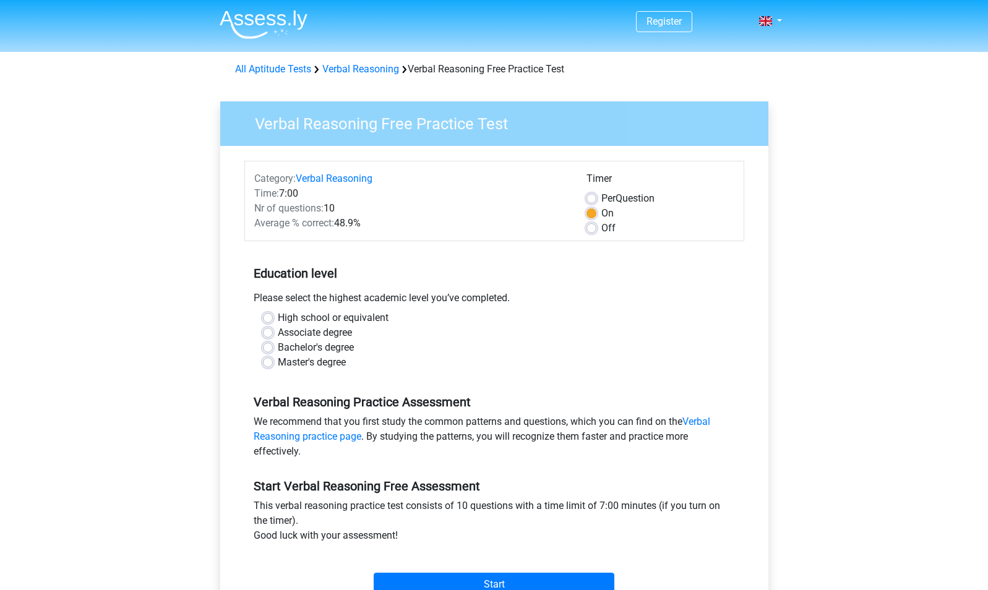 Image resolution: width=988 pixels, height=590 pixels. Describe the element at coordinates (315, 333) in the screenshot. I see `label: Associate degree` at that location.